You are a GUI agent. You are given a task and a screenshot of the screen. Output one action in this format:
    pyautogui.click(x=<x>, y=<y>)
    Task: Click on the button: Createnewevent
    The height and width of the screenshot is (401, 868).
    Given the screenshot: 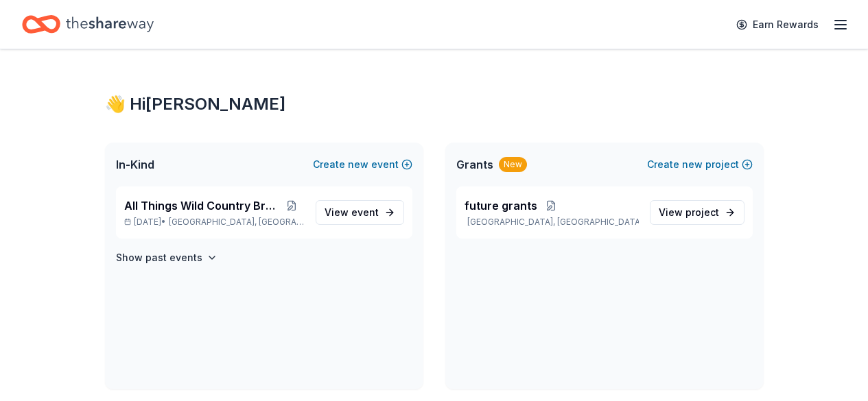 What is the action you would take?
    pyautogui.click(x=362, y=165)
    